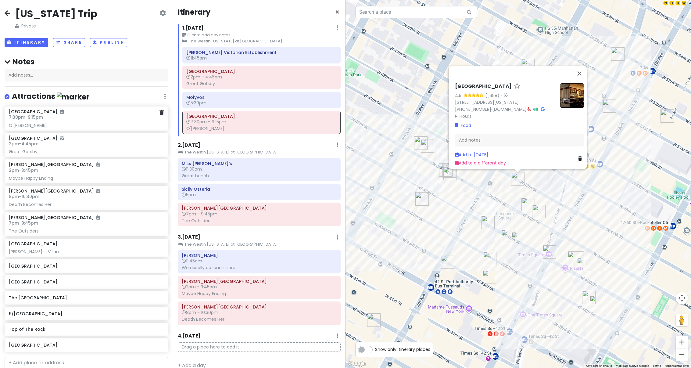  I want to click on div: Broadway Theatre, so click(618, 54).